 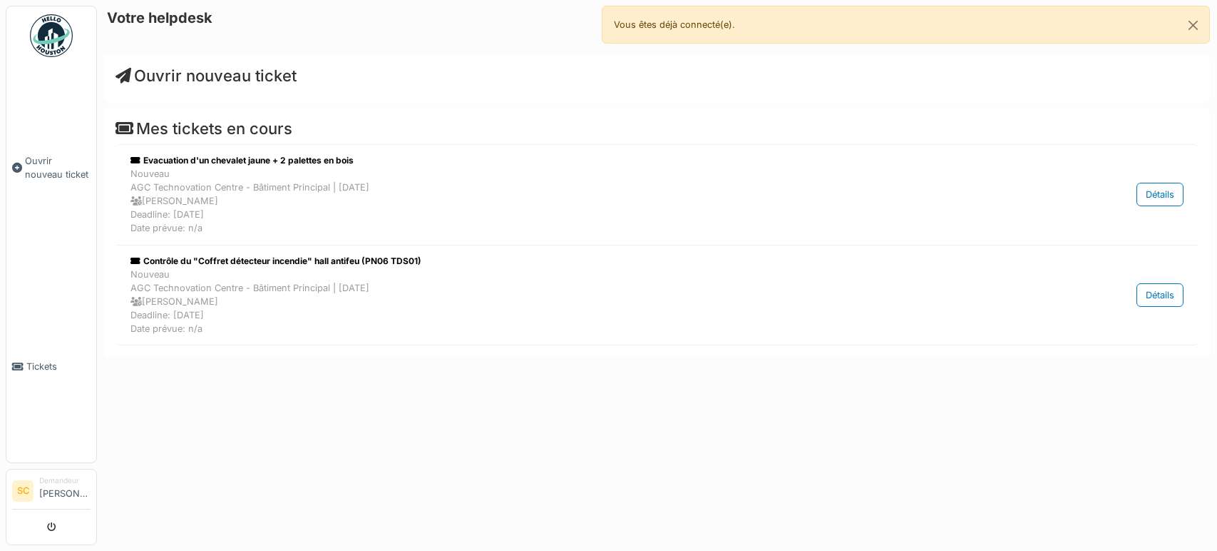 What do you see at coordinates (906, 24) in the screenshot?
I see `div: Vous êtes déjà connecté(e).` at bounding box center [906, 24].